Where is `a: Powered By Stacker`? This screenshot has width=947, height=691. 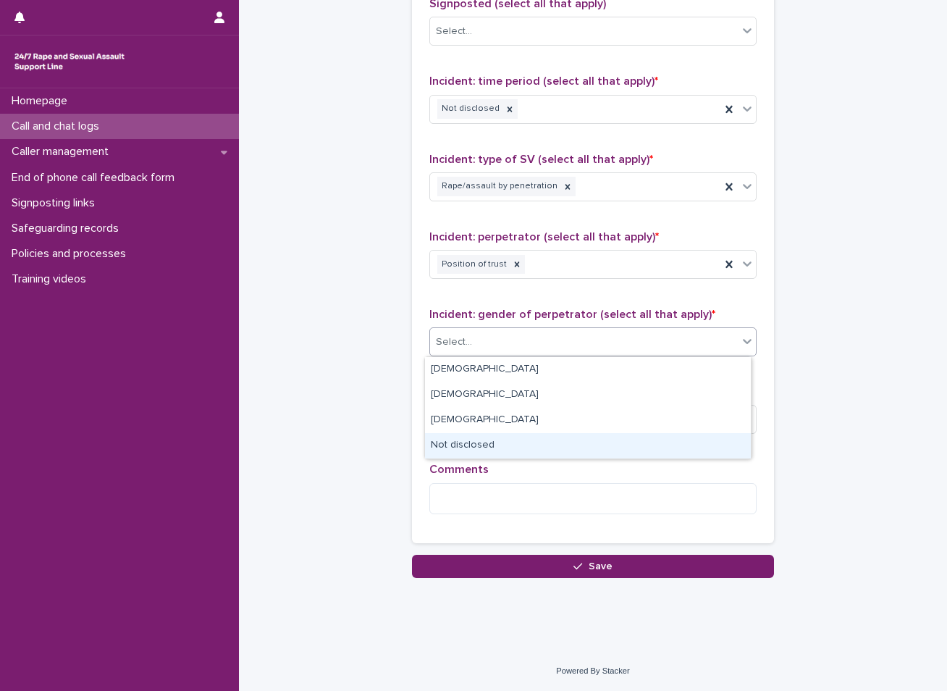
a: Powered By Stacker is located at coordinates (592, 670).